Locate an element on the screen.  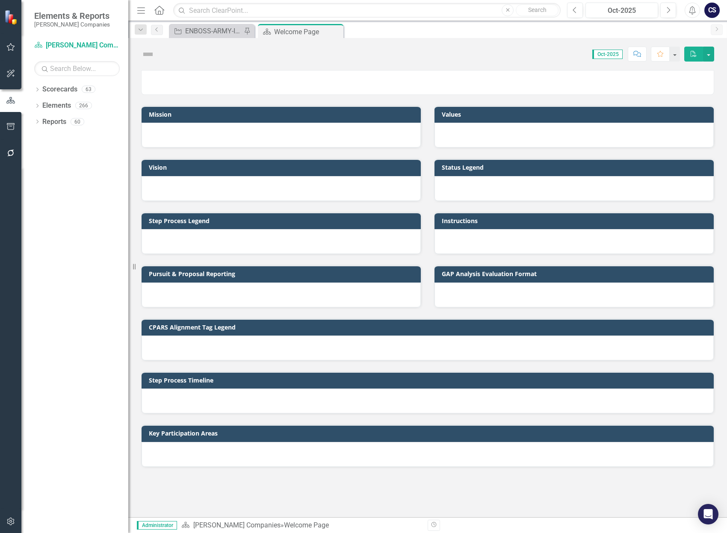
span: Oct-2025 is located at coordinates (607, 54).